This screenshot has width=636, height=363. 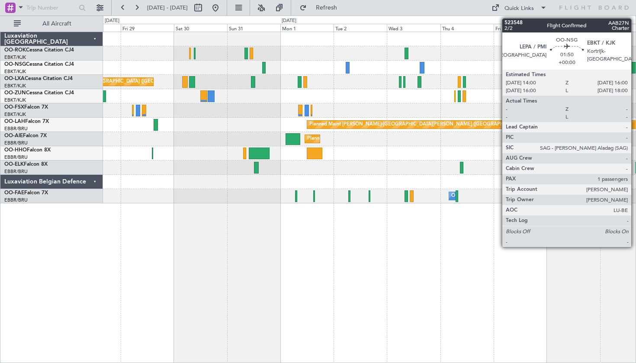 I want to click on span: OO-NSG, so click(x=15, y=64).